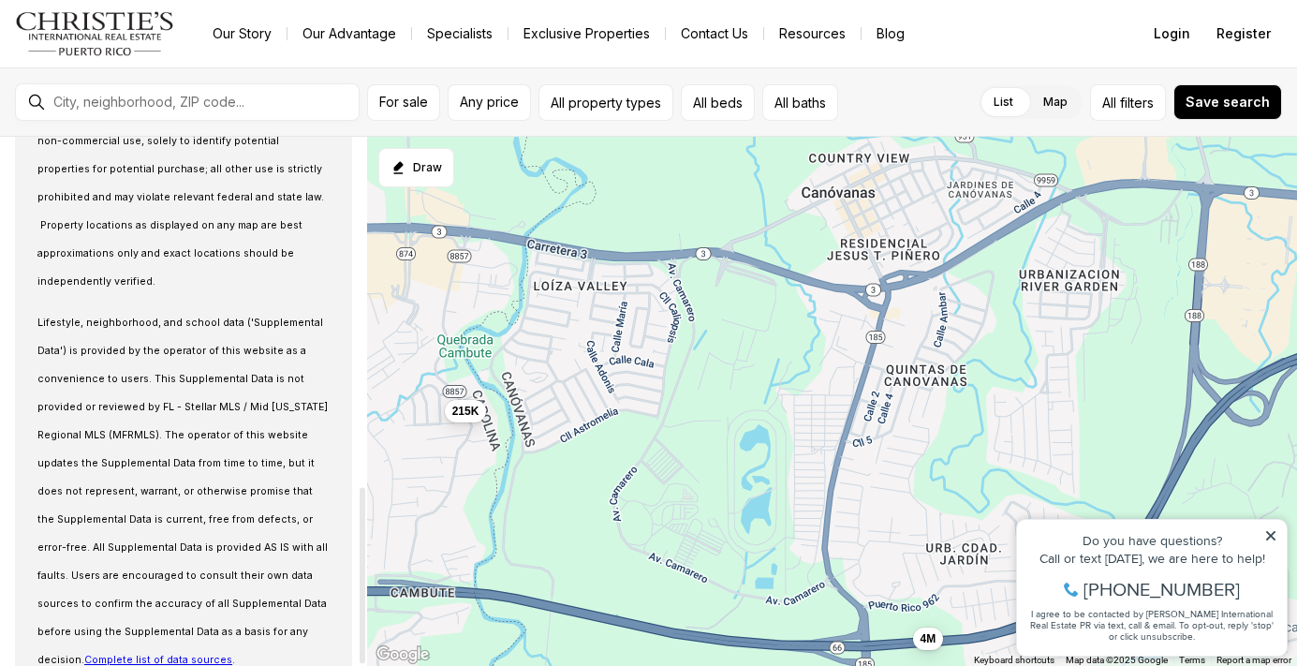 The image size is (1297, 666). What do you see at coordinates (1003, 102) in the screenshot?
I see `label: List` at bounding box center [1003, 102].